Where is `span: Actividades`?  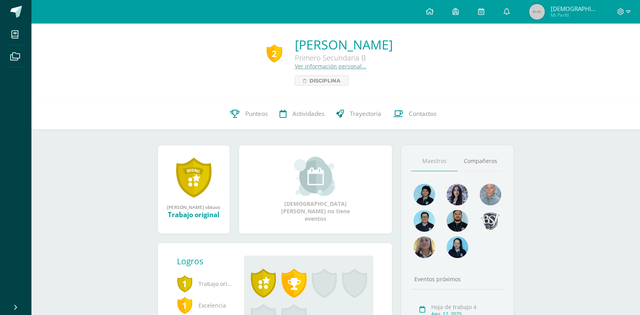
span: Actividades is located at coordinates (308, 114).